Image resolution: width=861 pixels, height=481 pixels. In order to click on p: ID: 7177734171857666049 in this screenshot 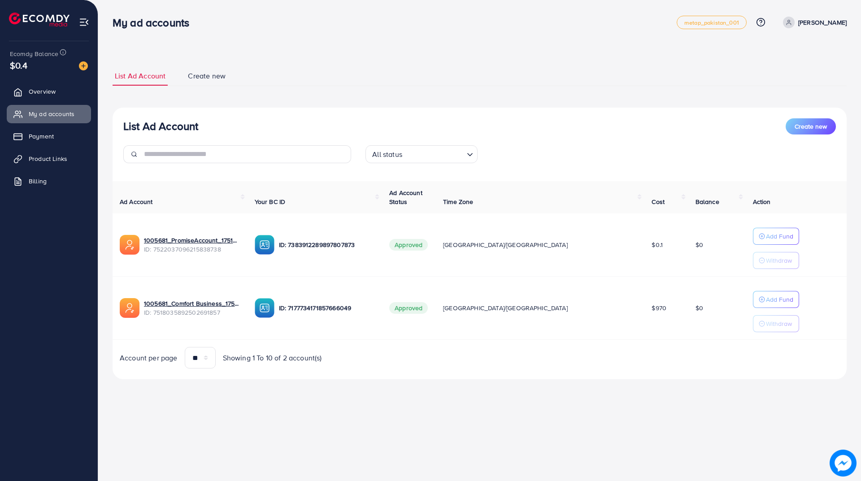, I will do `click(327, 308)`.